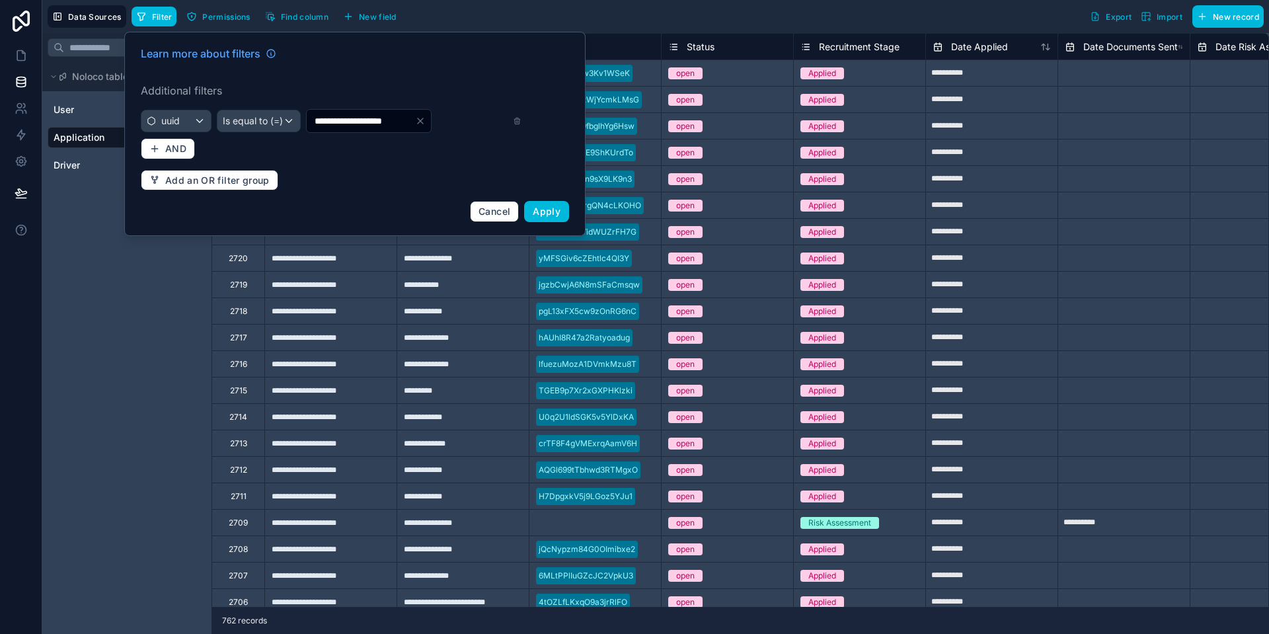  Describe the element at coordinates (1226, 17) in the screenshot. I see `a: New record` at that location.